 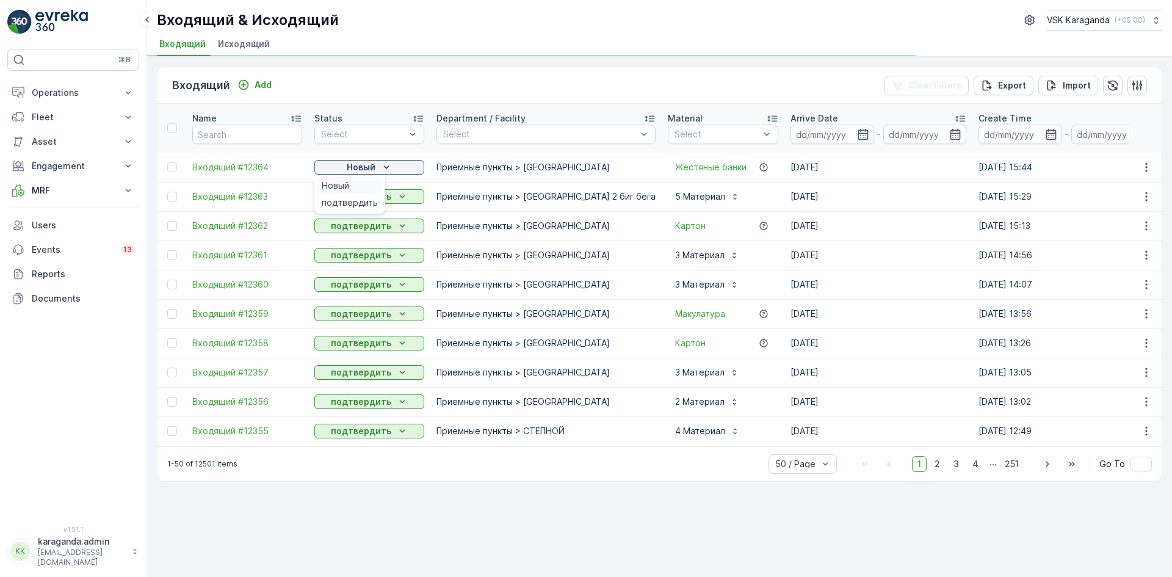 I want to click on a: Входящий #12364, so click(x=247, y=167).